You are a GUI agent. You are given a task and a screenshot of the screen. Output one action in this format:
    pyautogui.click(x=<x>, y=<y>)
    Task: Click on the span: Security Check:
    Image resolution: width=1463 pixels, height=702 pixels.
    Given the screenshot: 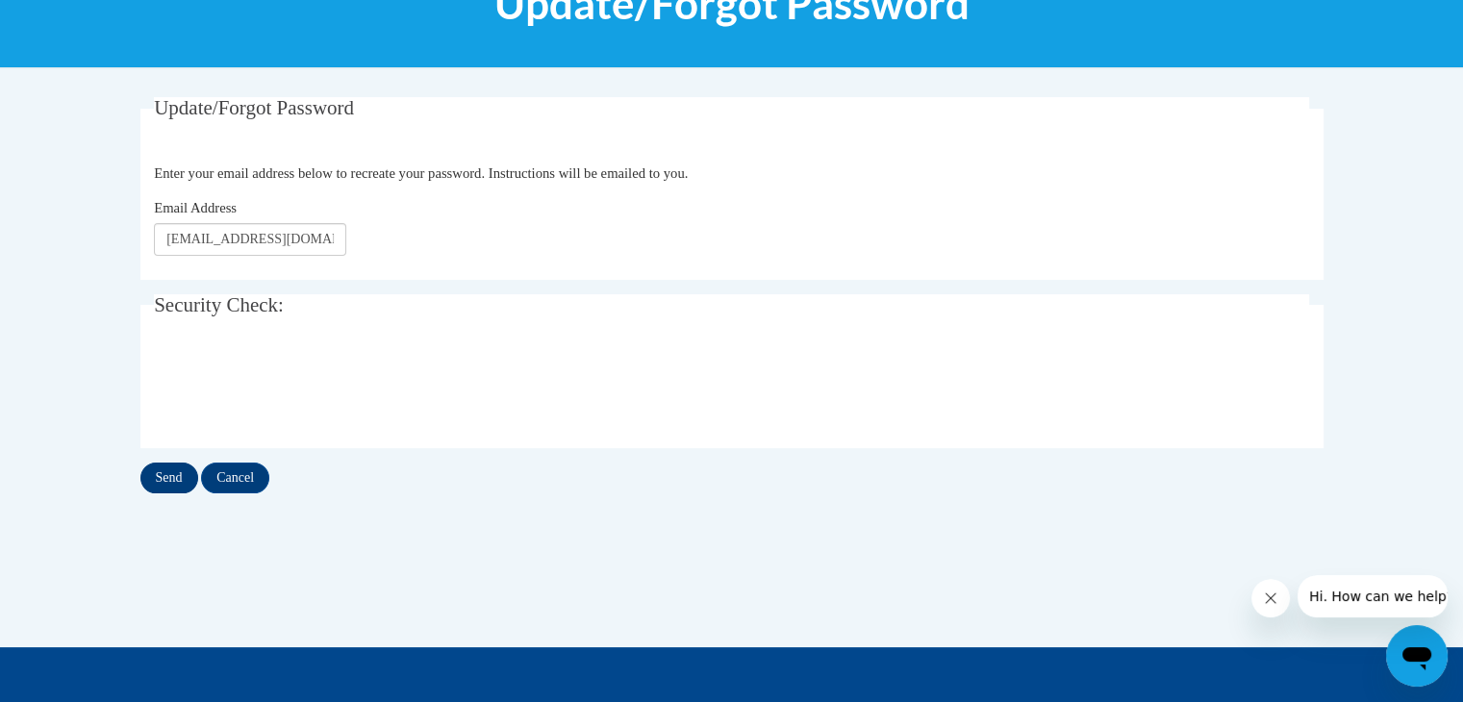 What is the action you would take?
    pyautogui.click(x=218, y=305)
    